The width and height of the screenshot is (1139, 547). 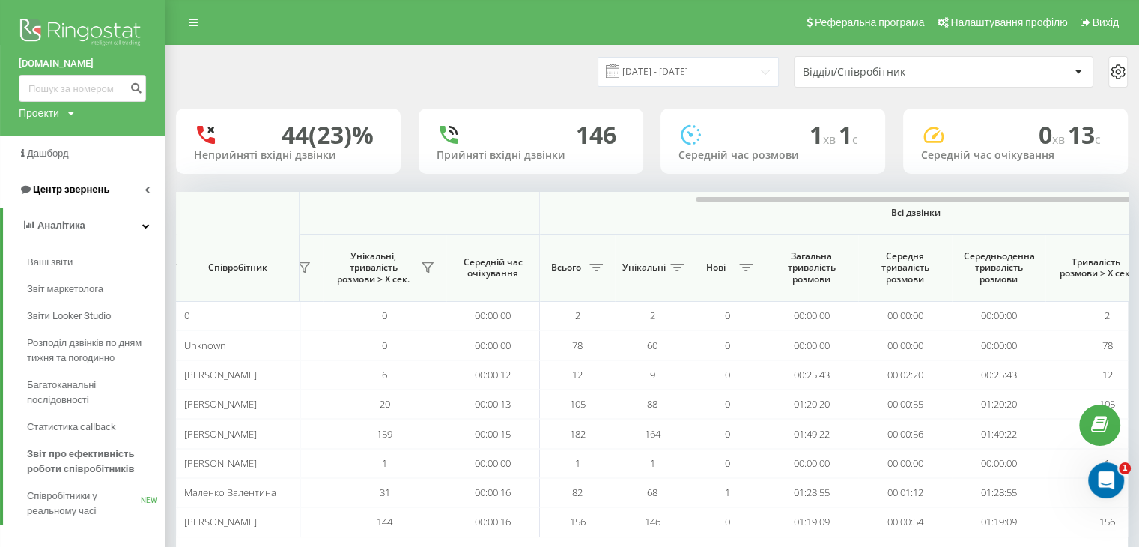 I want to click on span: Співробітник, so click(x=237, y=267).